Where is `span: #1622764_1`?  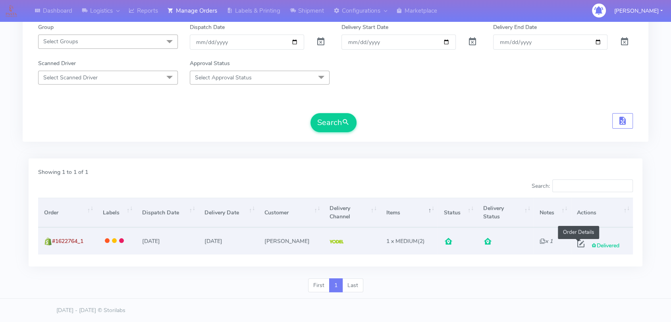
span: #1622764_1 is located at coordinates (67, 241).